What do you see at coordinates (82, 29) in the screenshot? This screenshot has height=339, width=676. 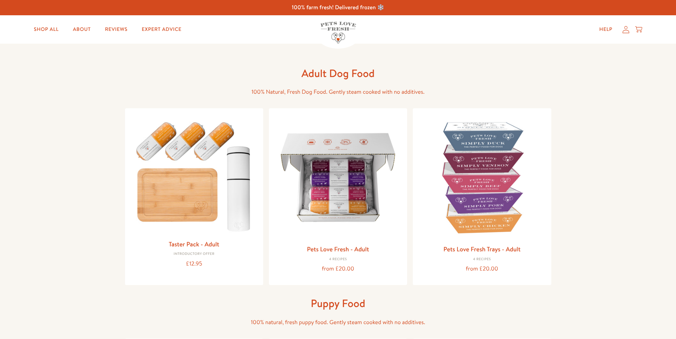 I see `a: About` at bounding box center [82, 29].